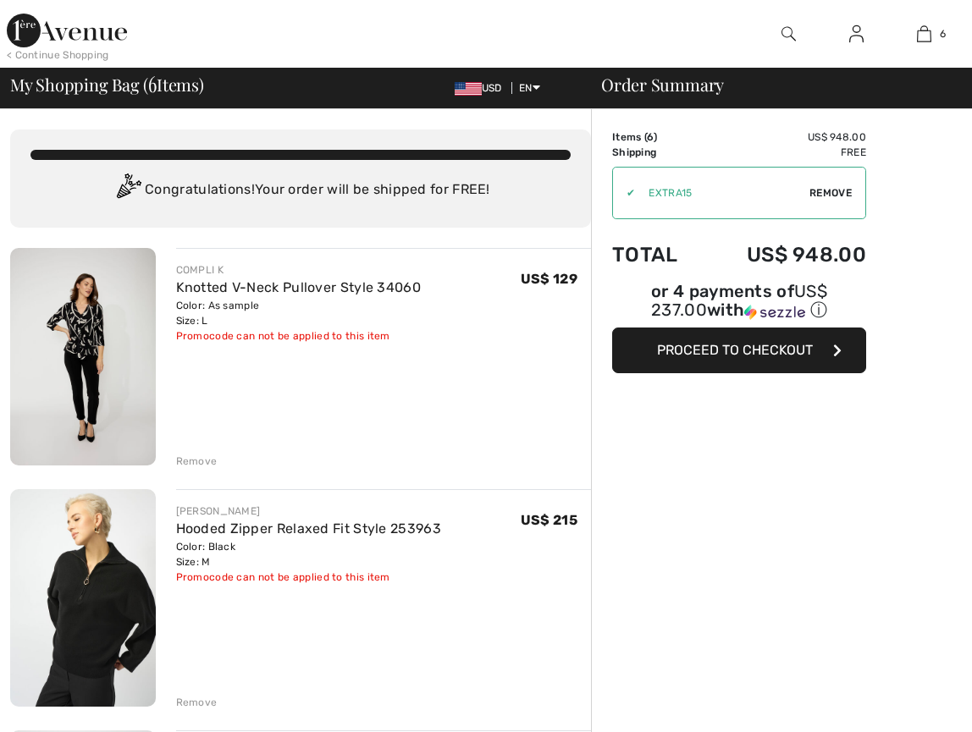  What do you see at coordinates (657, 255) in the screenshot?
I see `td: Total` at bounding box center [657, 255].